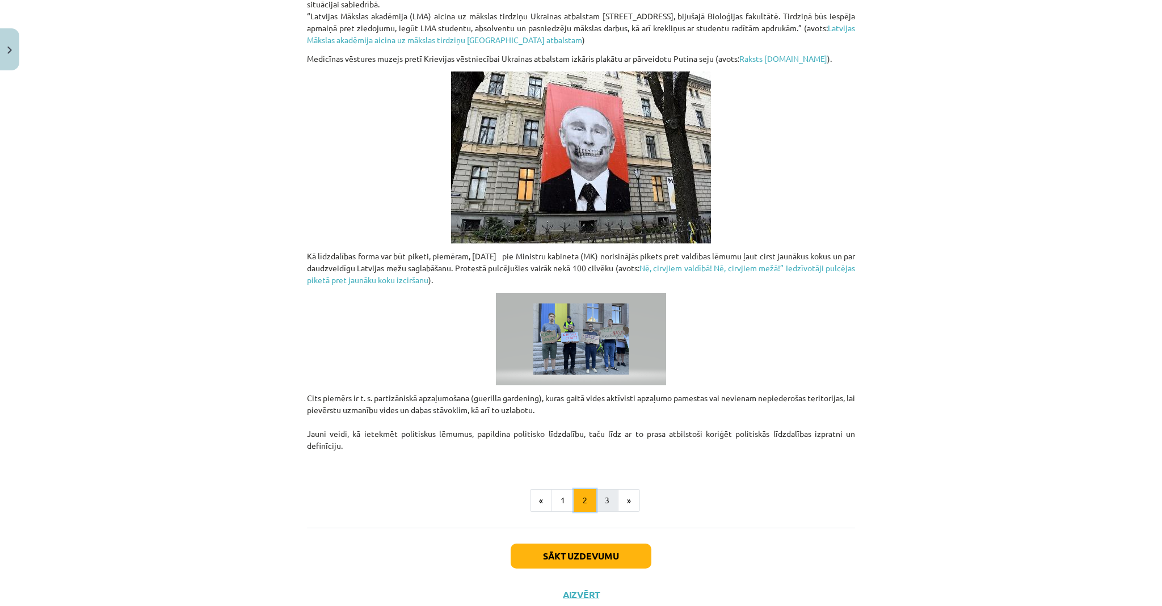 Image resolution: width=1162 pixels, height=606 pixels. I want to click on button: 3, so click(607, 501).